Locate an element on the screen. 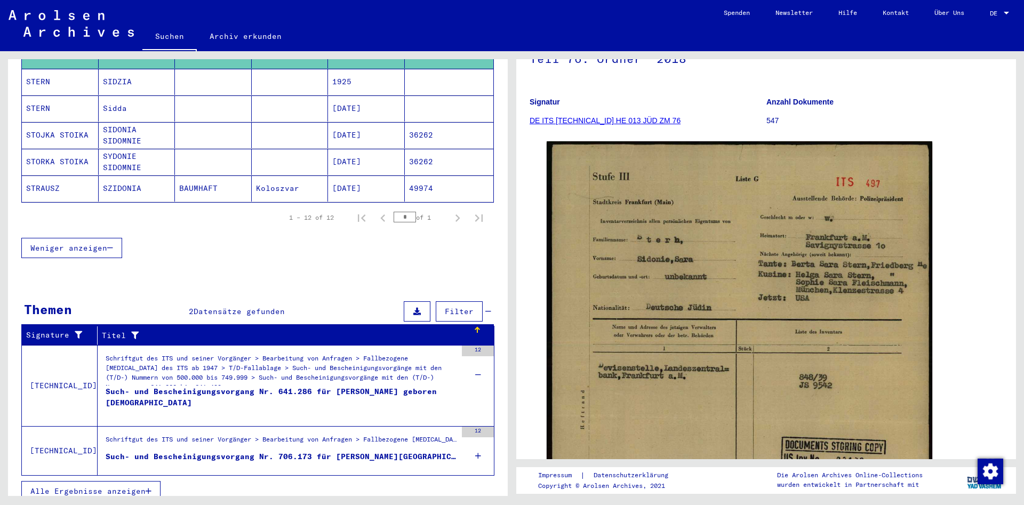 The width and height of the screenshot is (1024, 505). mat-cell: Koloszvar is located at coordinates (290, 188).